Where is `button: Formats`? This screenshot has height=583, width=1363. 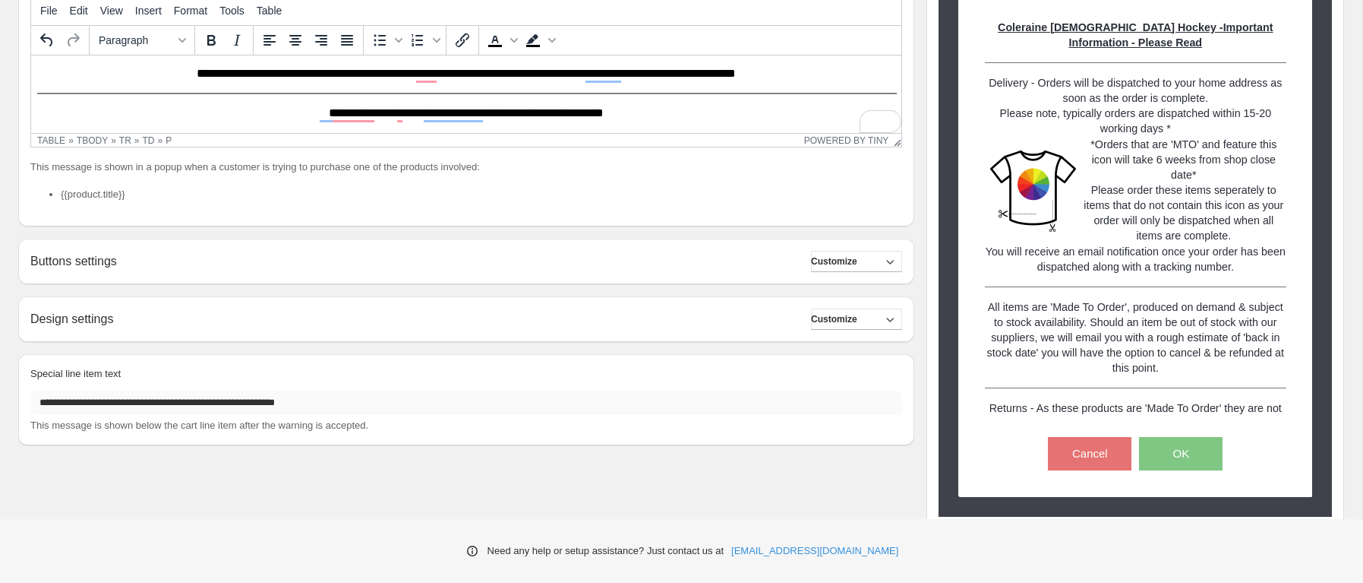
button: Formats is located at coordinates (142, 40).